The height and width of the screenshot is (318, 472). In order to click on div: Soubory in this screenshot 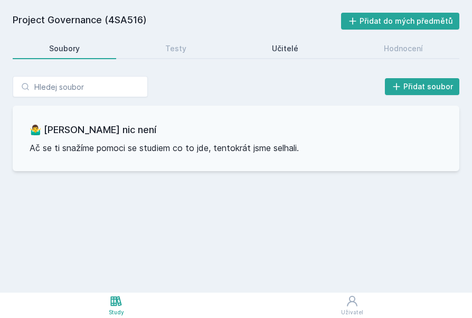, I will do `click(64, 49)`.